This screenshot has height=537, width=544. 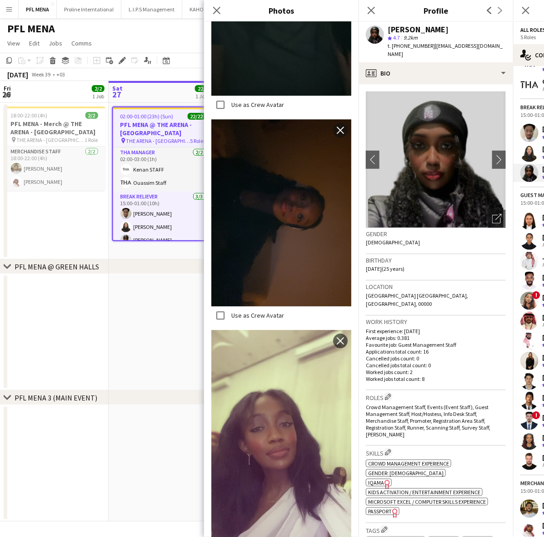 I want to click on h1: PFL MENA, so click(x=31, y=29).